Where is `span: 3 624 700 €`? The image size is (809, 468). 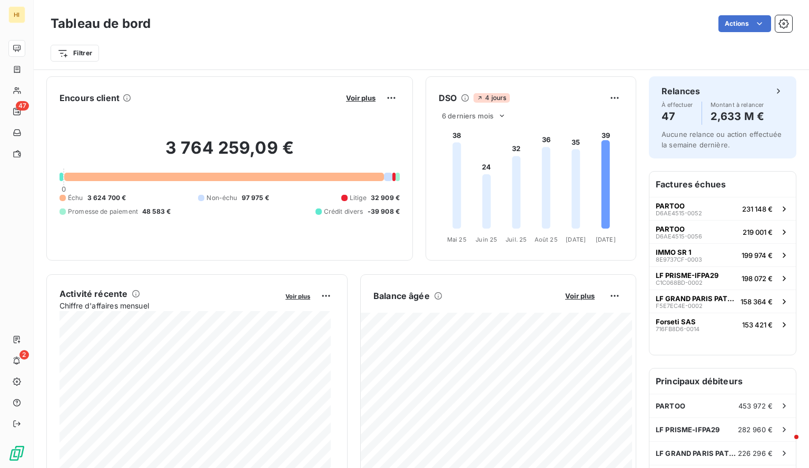 span: 3 624 700 € is located at coordinates (107, 198).